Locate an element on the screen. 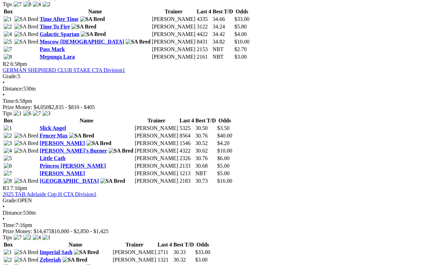  td: 4422 is located at coordinates (204, 34).